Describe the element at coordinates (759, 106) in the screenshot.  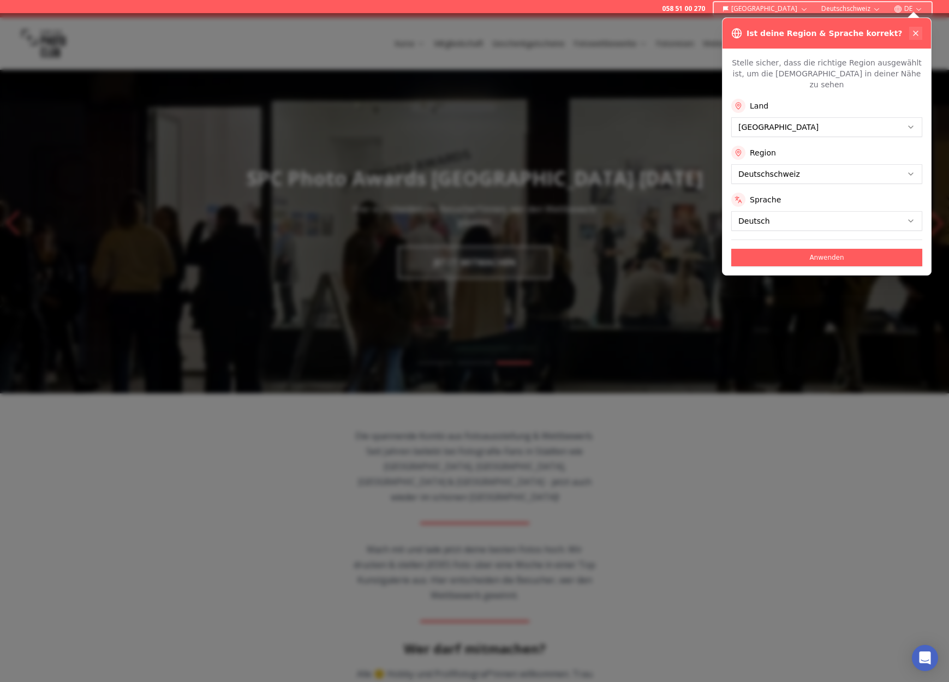
I see `label: Land` at that location.